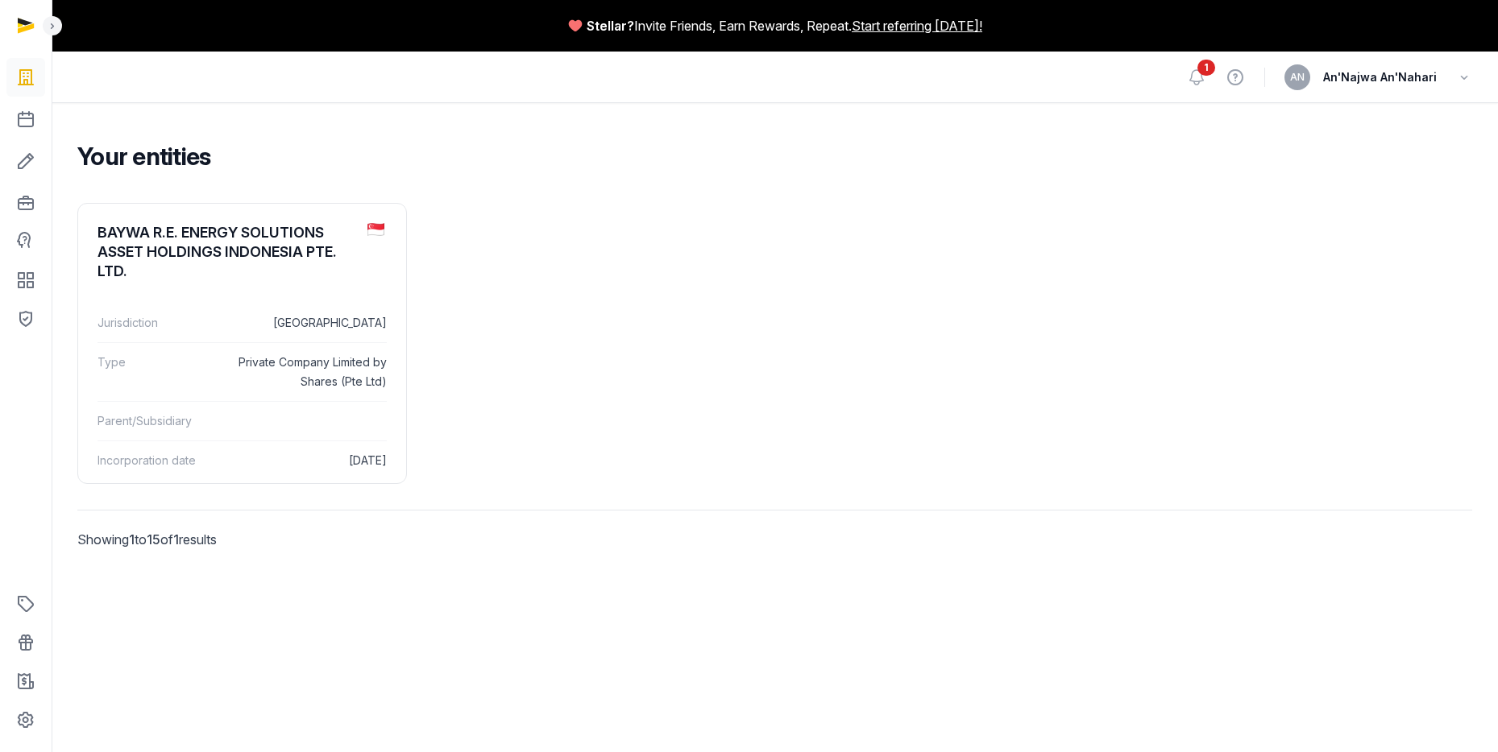  I want to click on dt: Jurisdiction, so click(152, 323).